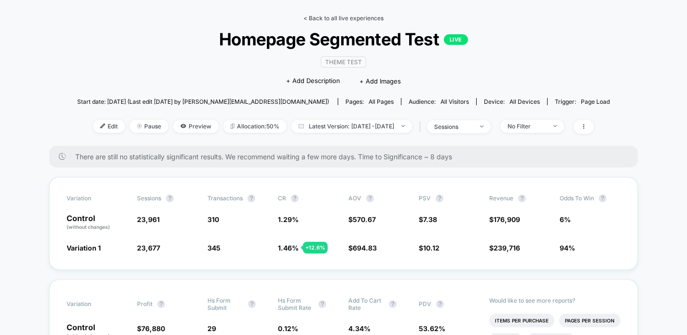 The width and height of the screenshot is (687, 335). What do you see at coordinates (109, 126) in the screenshot?
I see `span: Edit` at bounding box center [109, 126].